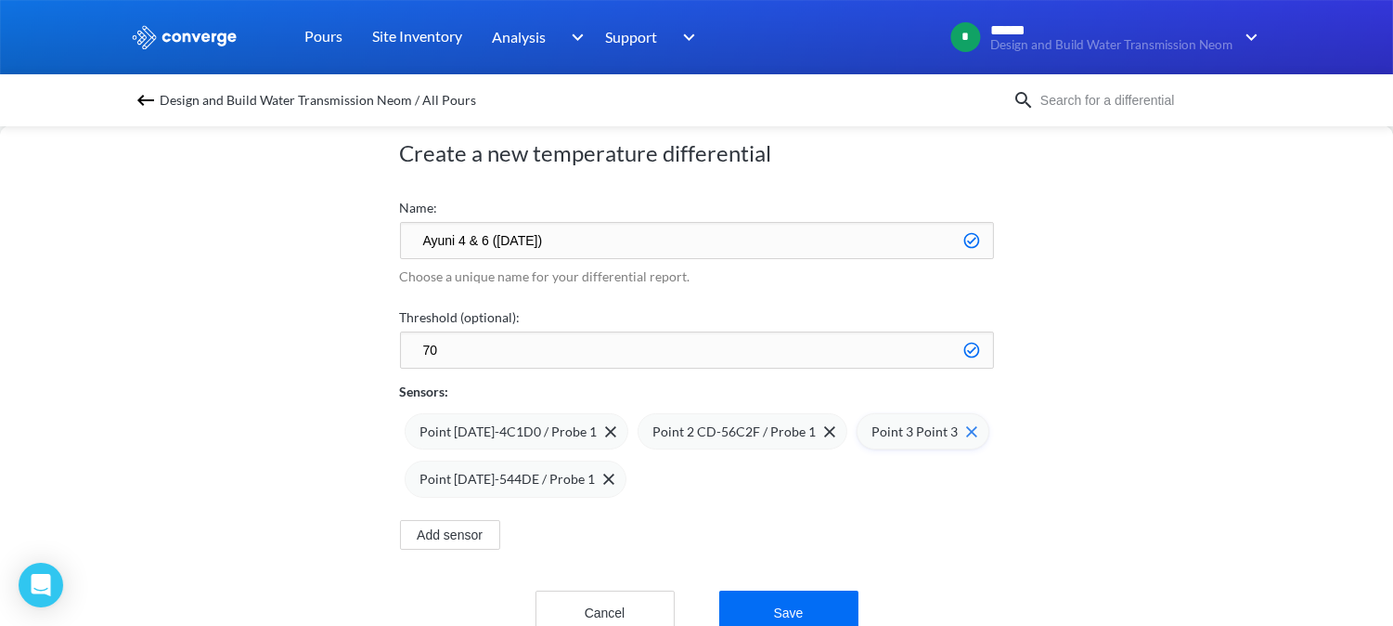  What do you see at coordinates (318, 100) in the screenshot?
I see `span: Design and Build Water Transmission Neom / All Pours` at bounding box center [318, 100].